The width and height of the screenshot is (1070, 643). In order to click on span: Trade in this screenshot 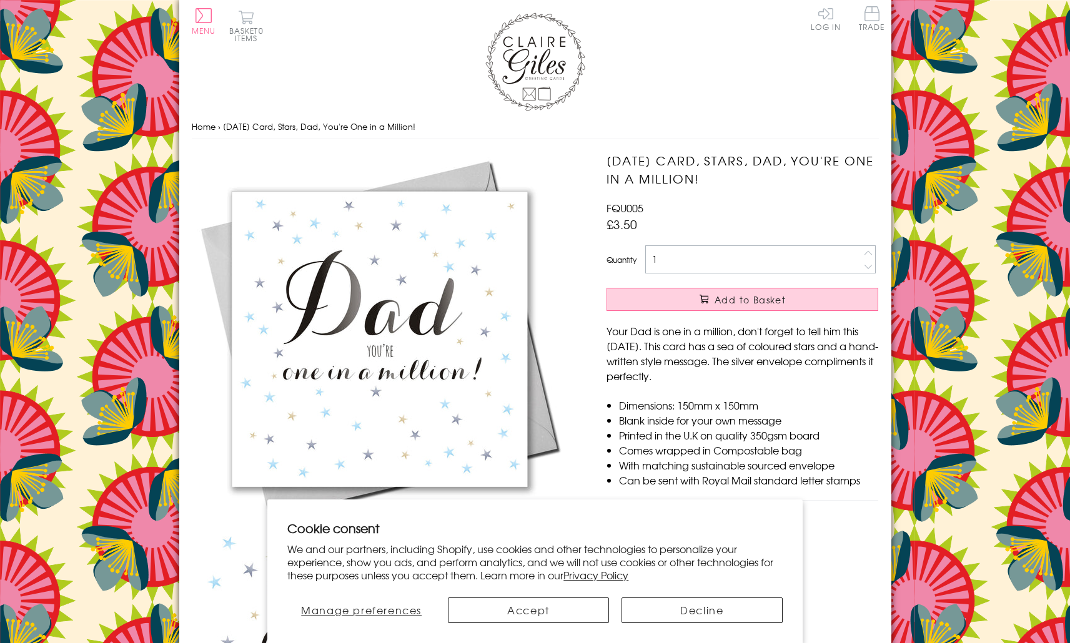, I will do `click(872, 18)`.